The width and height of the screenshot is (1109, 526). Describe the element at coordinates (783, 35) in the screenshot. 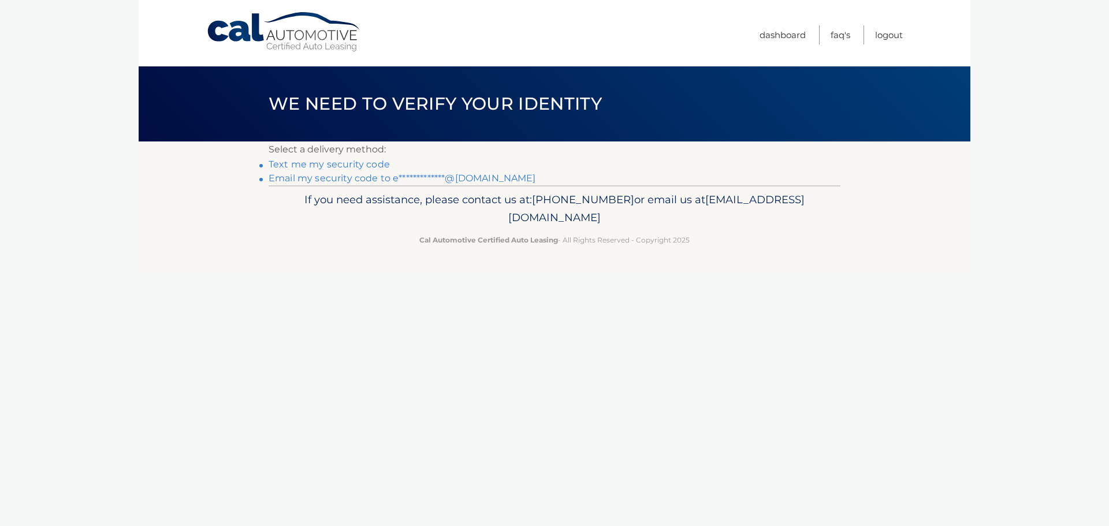

I see `a: Dashboard` at that location.